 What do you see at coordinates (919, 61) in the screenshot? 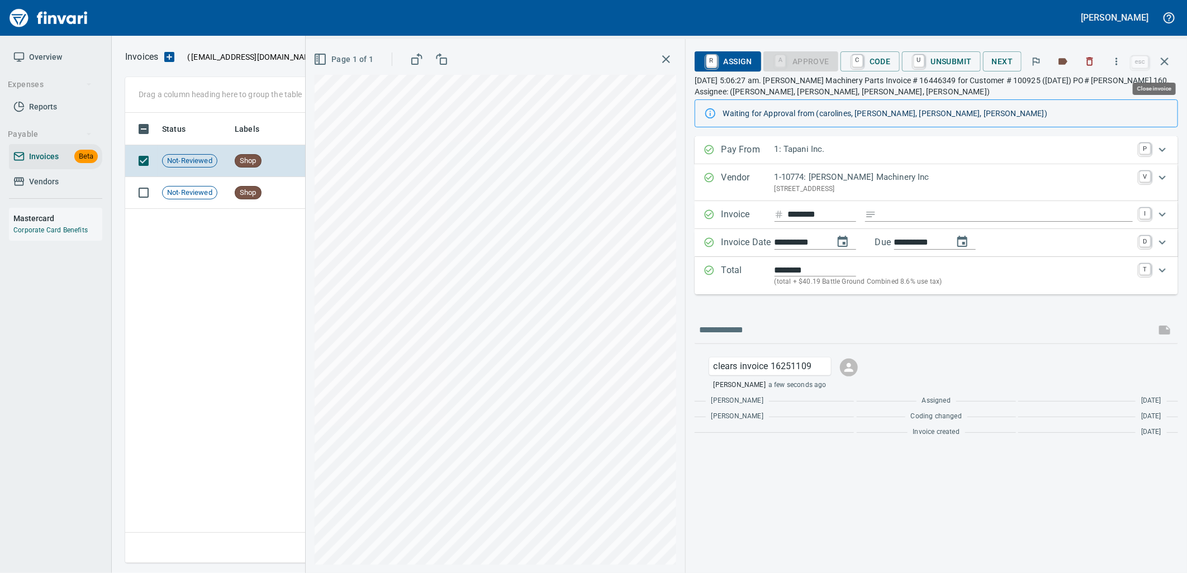
I see `a: U` at bounding box center [919, 61].